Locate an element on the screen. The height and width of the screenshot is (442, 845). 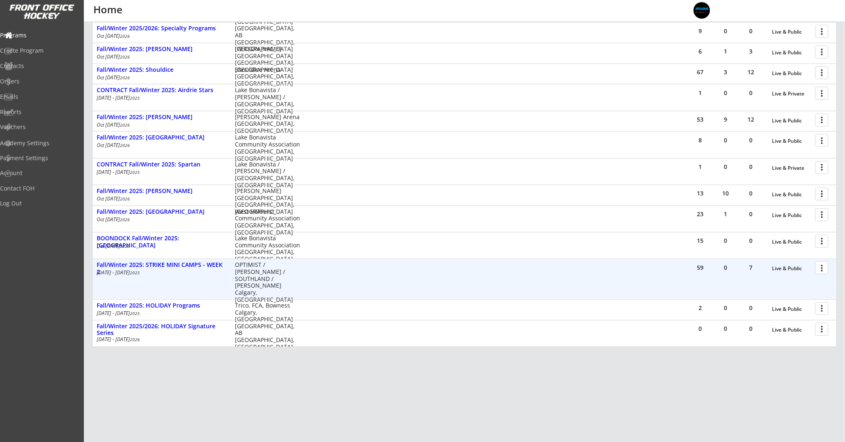
div: Fall/Winter 2025: HOLIDAY Programs is located at coordinates (162, 306).